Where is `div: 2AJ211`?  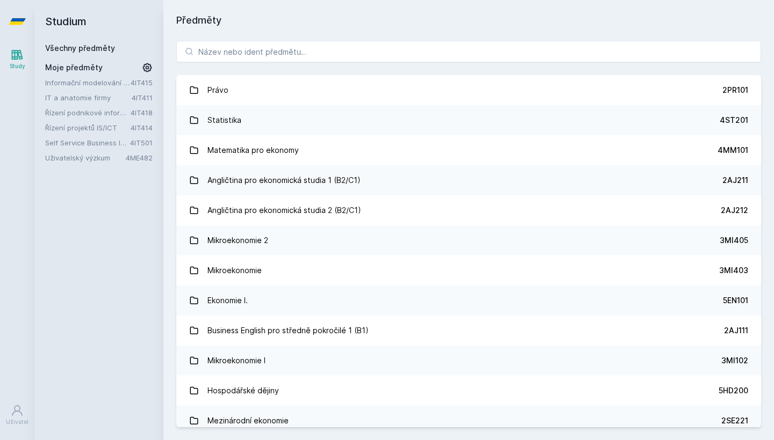 div: 2AJ211 is located at coordinates (735, 180).